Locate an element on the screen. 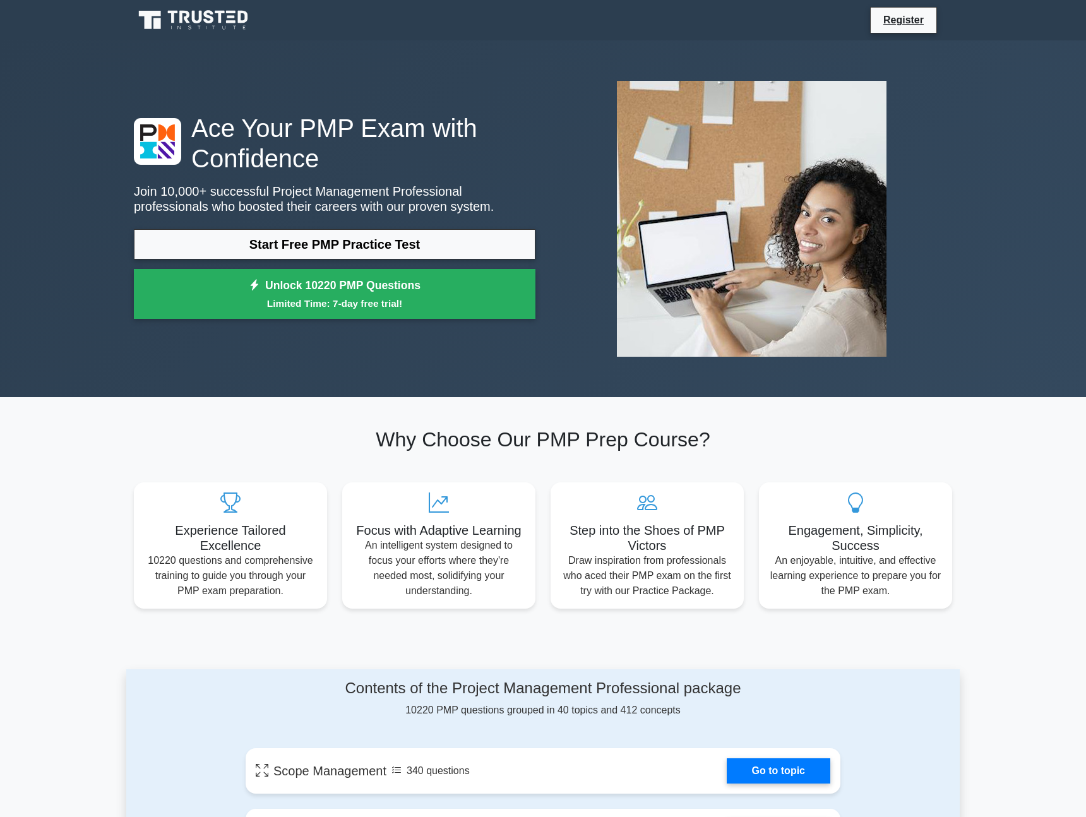  p: An enjoyable, intuitive, and effective learning experience to prepare you for the PMP exam. is located at coordinates (855, 576).